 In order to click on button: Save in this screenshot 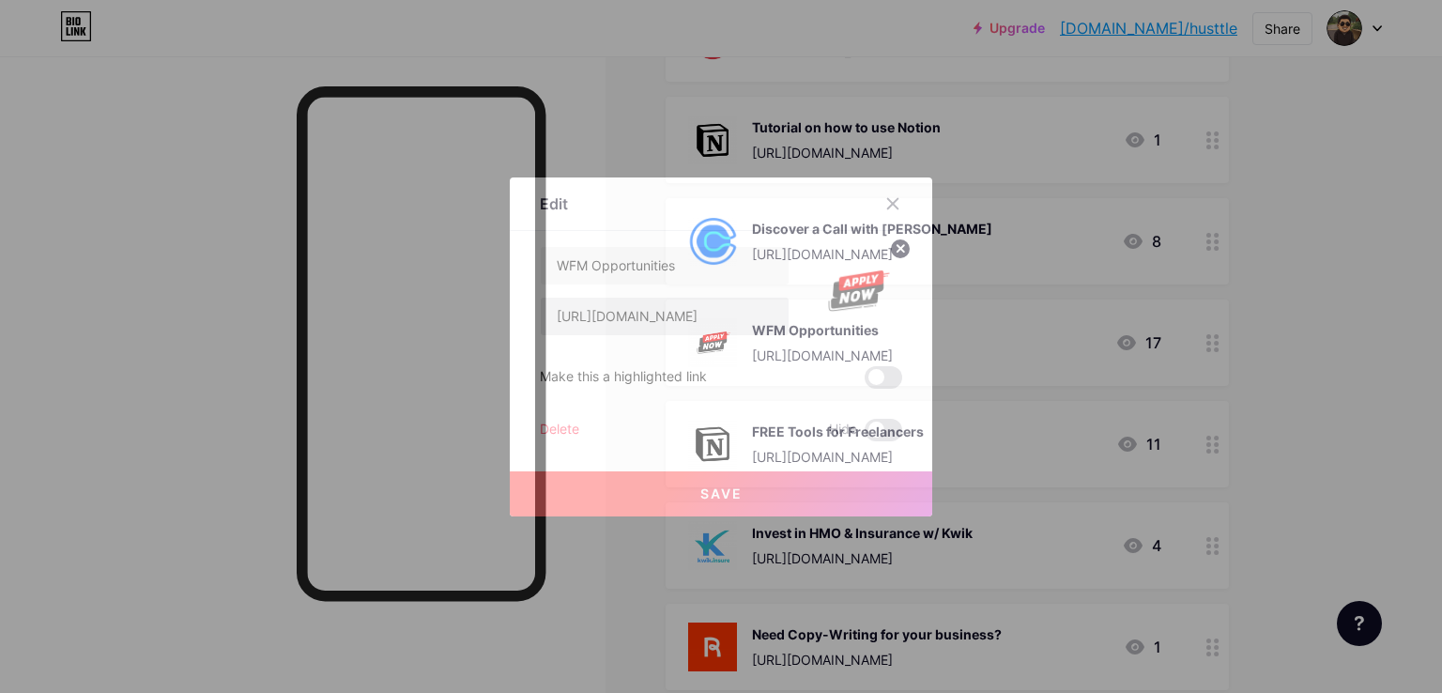, I will do `click(721, 494)`.